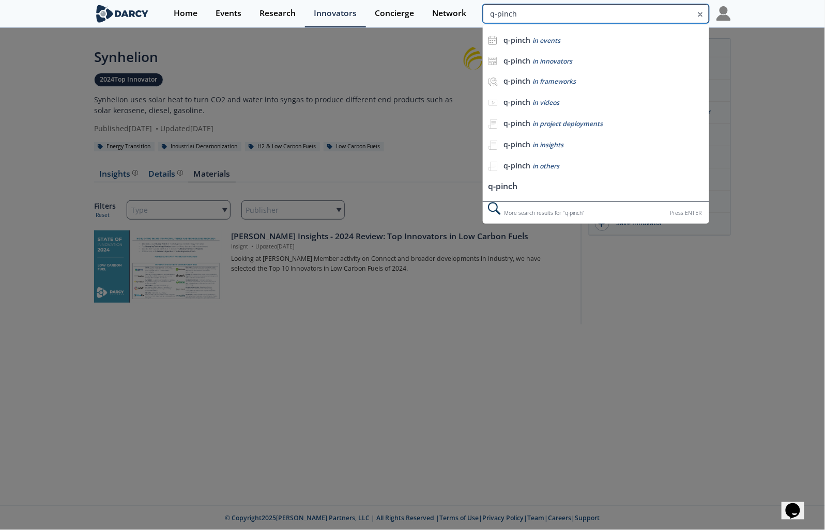 Image resolution: width=825 pixels, height=530 pixels. Describe the element at coordinates (724, 13) in the screenshot. I see `img: Profile` at that location.